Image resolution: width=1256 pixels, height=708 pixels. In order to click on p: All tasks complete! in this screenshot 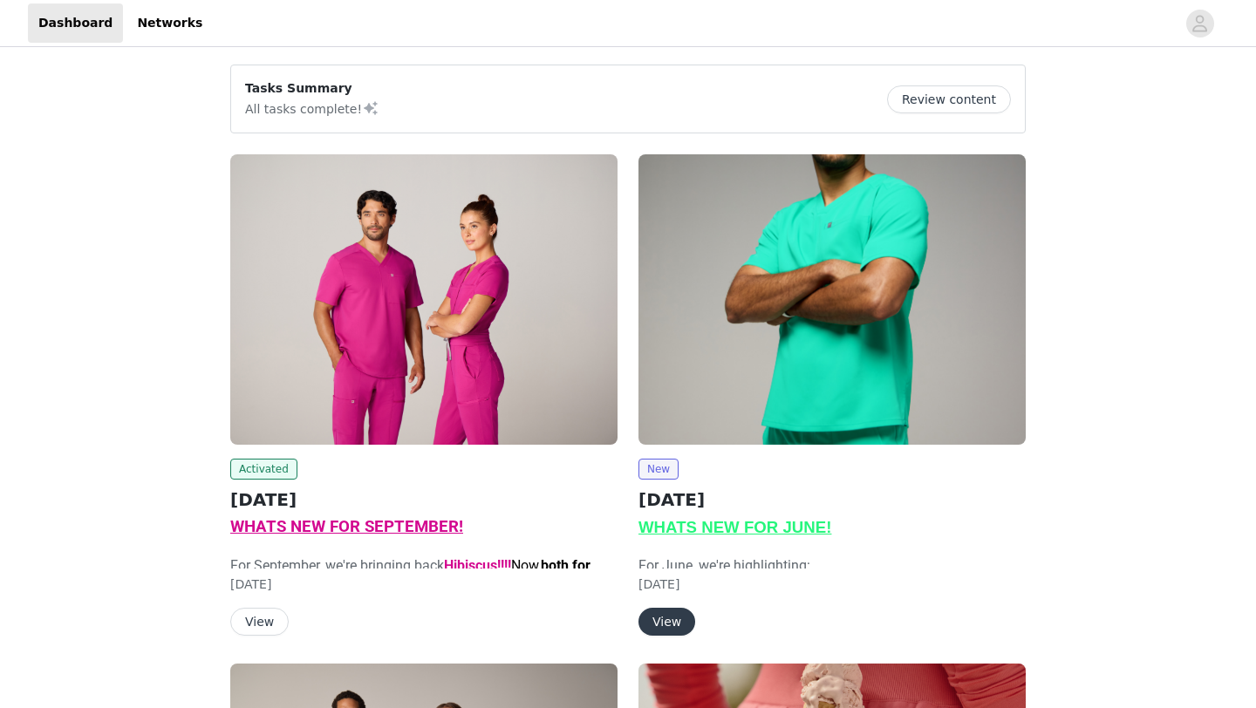, I will do `click(312, 108)`.